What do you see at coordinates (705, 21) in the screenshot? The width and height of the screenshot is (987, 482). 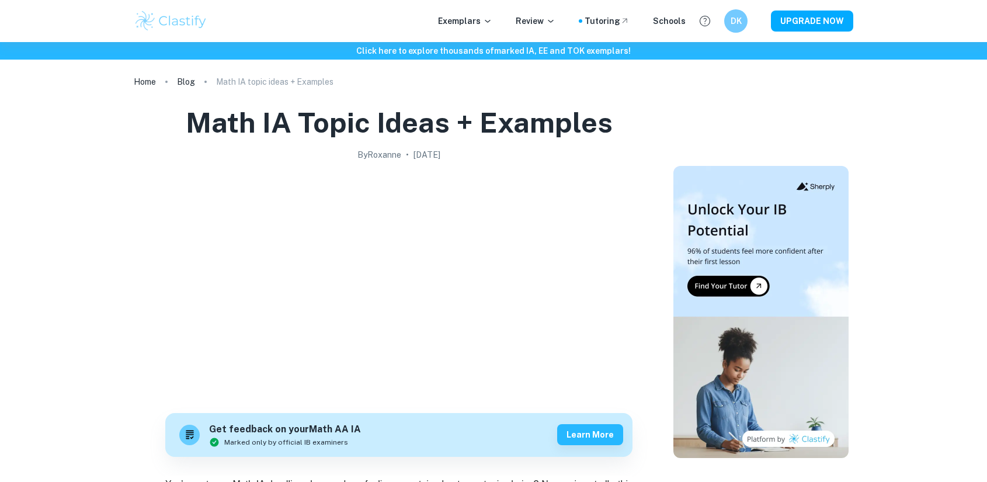 I see `button: Help and Feedback` at bounding box center [705, 21].